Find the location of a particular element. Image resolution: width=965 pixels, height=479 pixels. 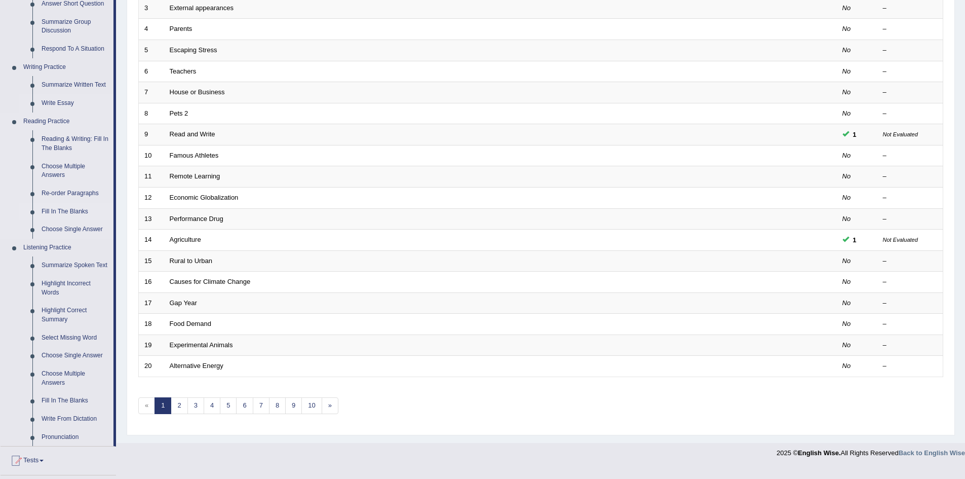

a: Causes for Climate Change is located at coordinates (210, 281).